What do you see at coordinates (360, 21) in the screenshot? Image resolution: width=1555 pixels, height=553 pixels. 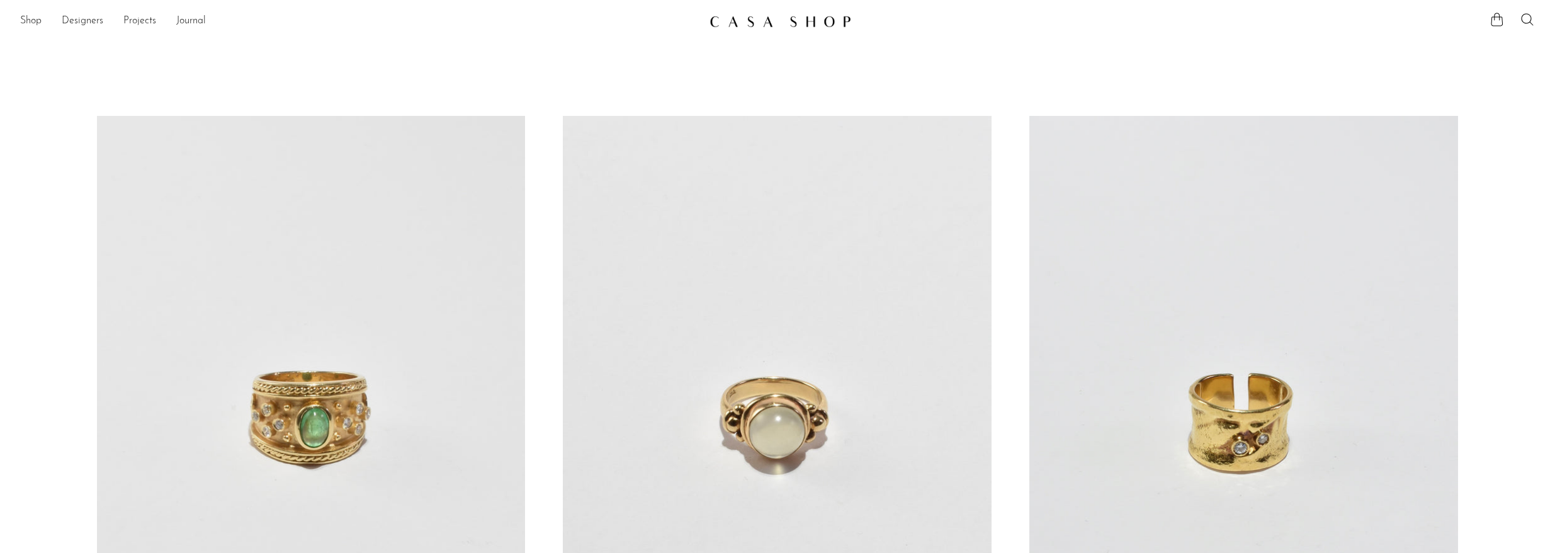 I see `ul: NEW HEADER MENU` at bounding box center [360, 21].